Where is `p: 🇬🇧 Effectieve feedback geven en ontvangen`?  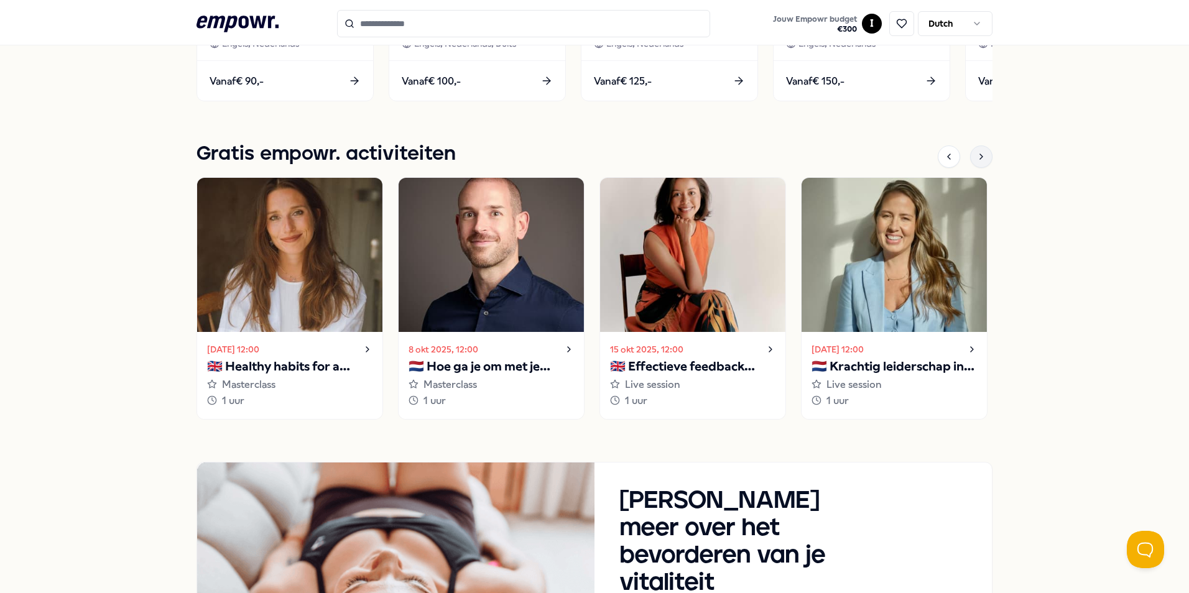 p: 🇬🇧 Effectieve feedback geven en ontvangen is located at coordinates (693, 367).